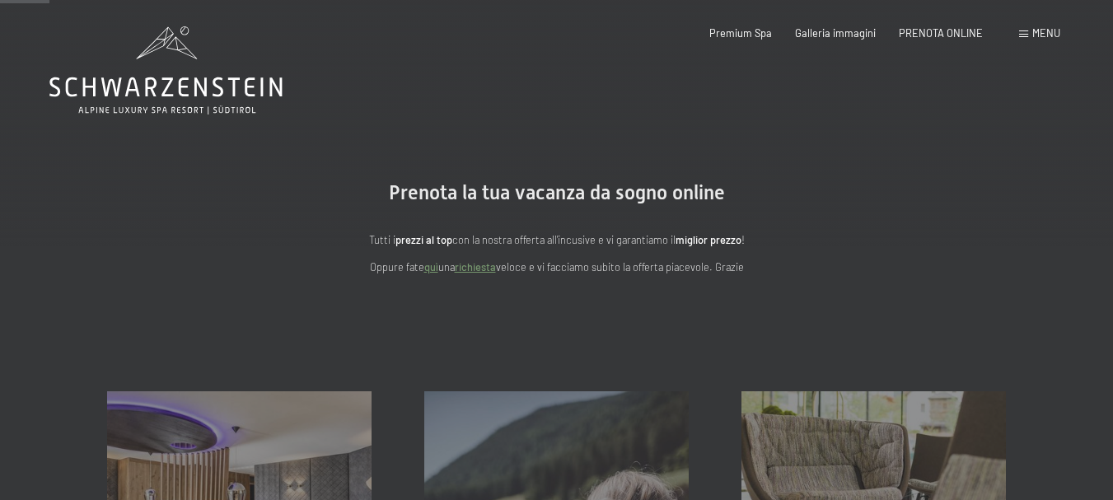  Describe the element at coordinates (941, 33) in the screenshot. I see `span: PRENOTA ONLINE` at that location.